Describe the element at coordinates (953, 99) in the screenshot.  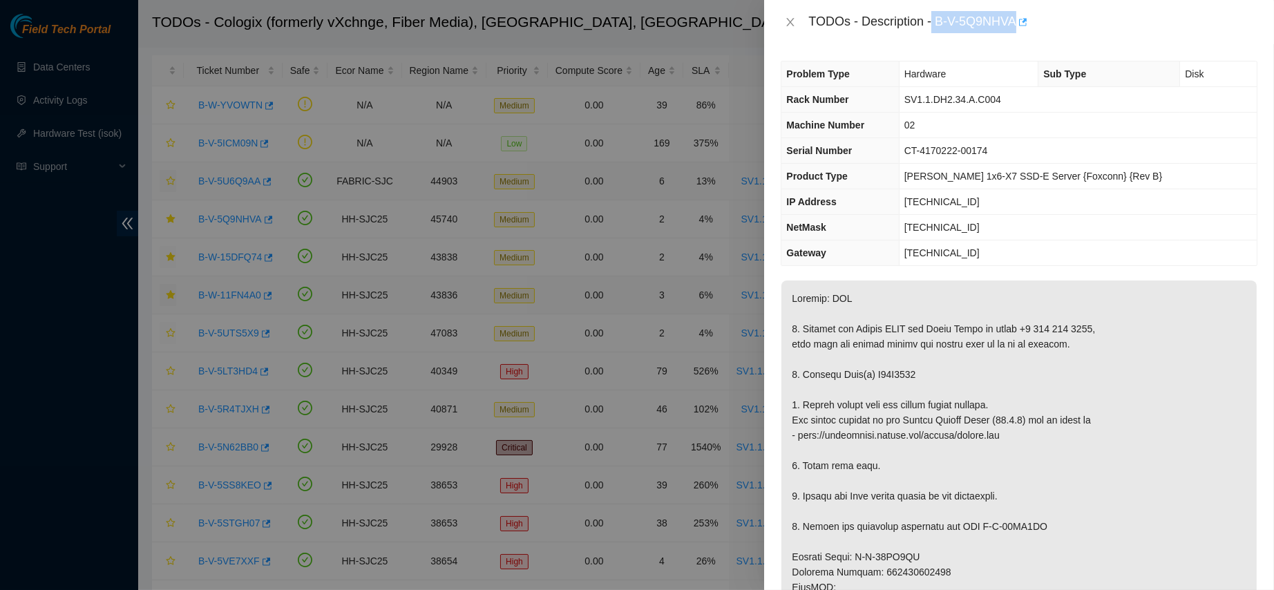
I see `span: SV1.1.DH2.34.A.C004` at that location.